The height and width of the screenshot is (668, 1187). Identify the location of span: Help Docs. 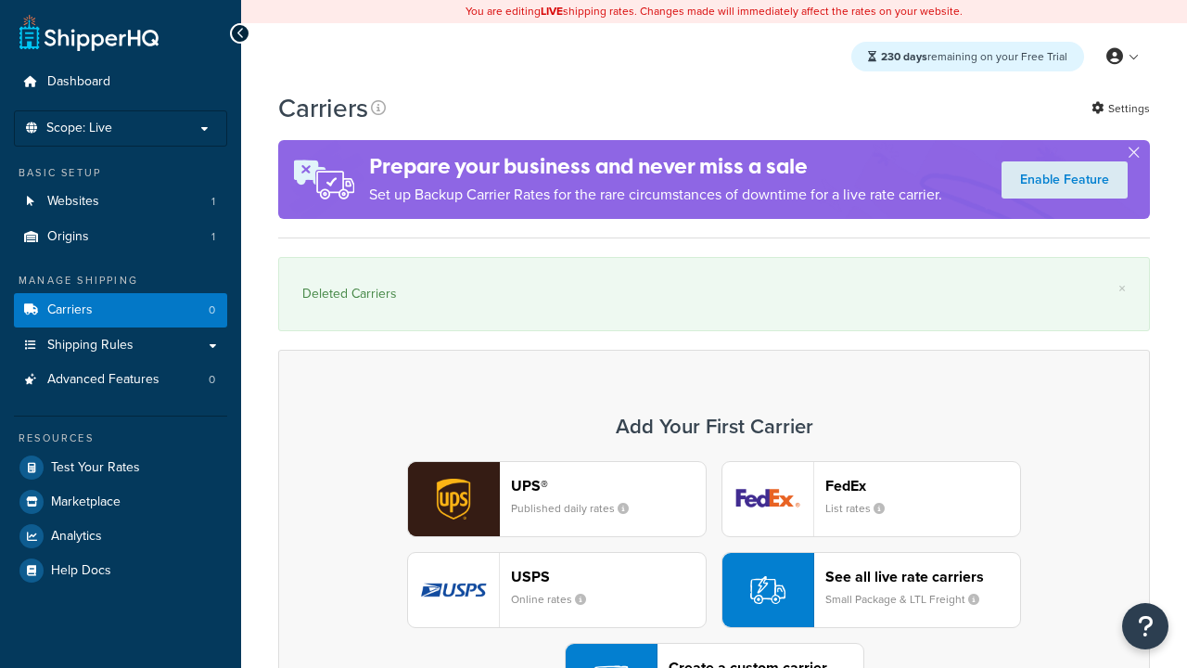
(81, 570).